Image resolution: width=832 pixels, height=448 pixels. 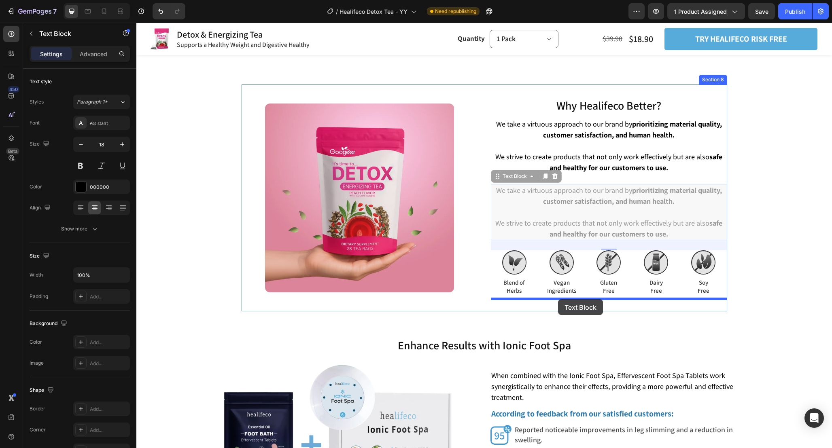 I want to click on div: Font, so click(x=34, y=123).